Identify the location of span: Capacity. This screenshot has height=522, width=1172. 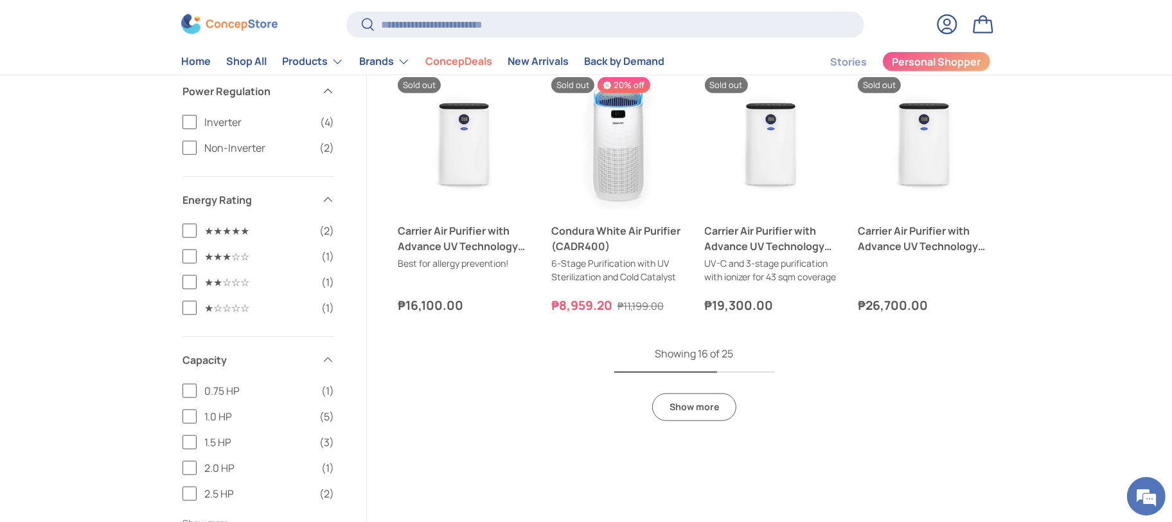
(248, 360).